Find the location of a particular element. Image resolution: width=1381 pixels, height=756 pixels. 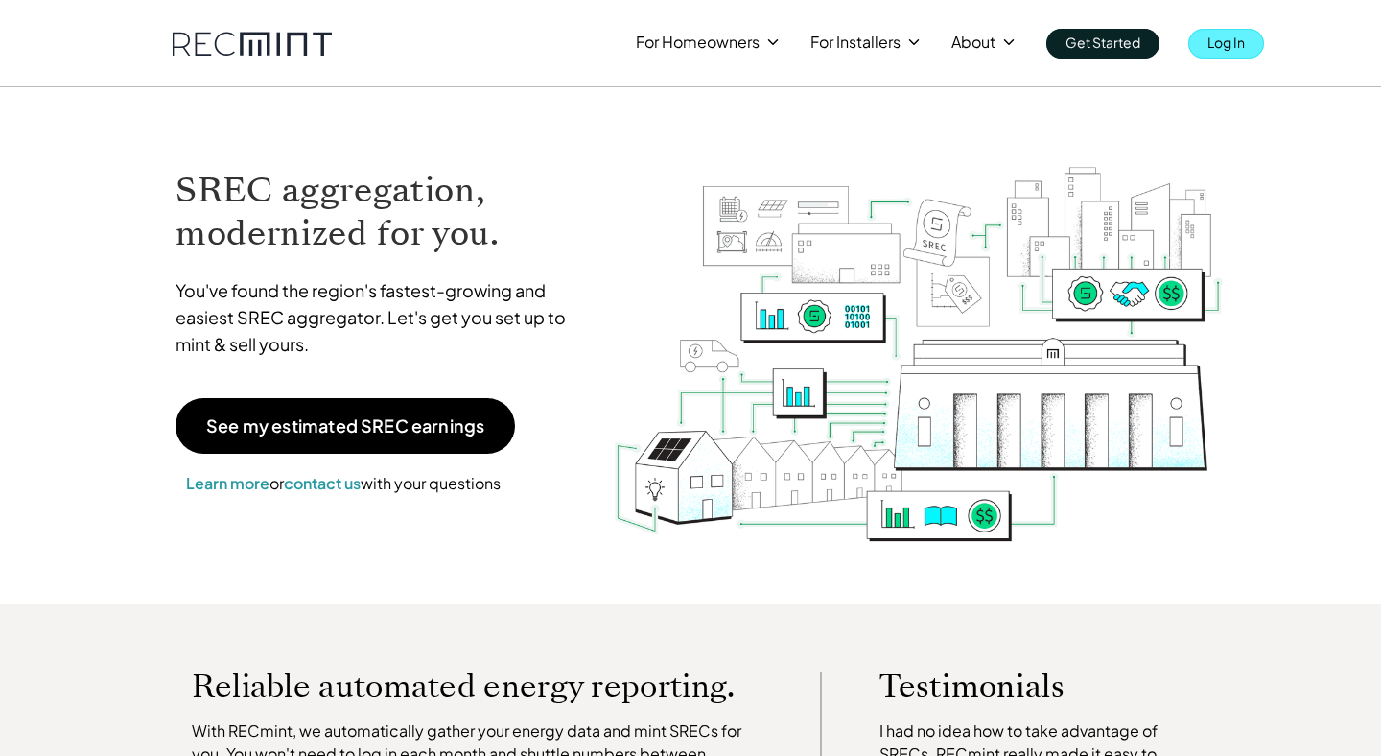

h1: SREC aggregation, modernized for you. is located at coordinates (380, 212).